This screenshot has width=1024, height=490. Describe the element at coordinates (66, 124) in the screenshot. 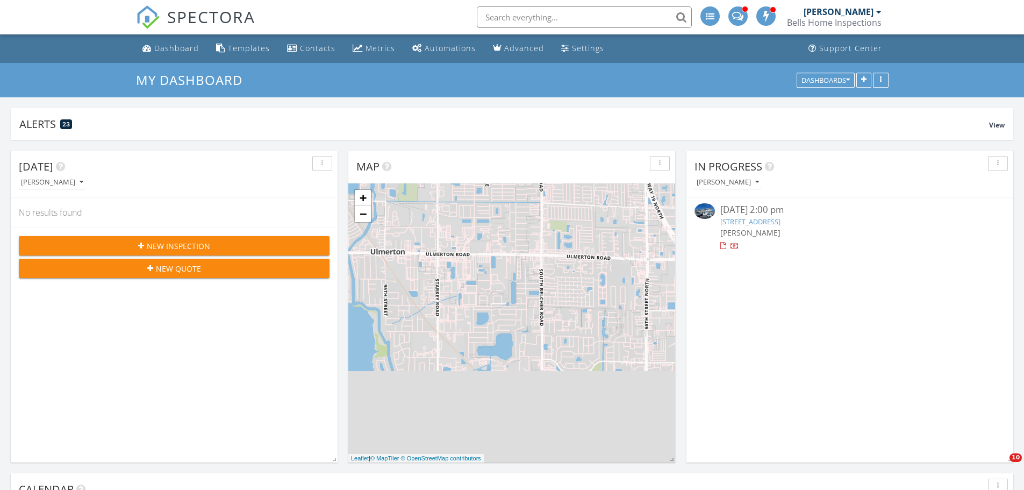

I see `span: 23` at that location.